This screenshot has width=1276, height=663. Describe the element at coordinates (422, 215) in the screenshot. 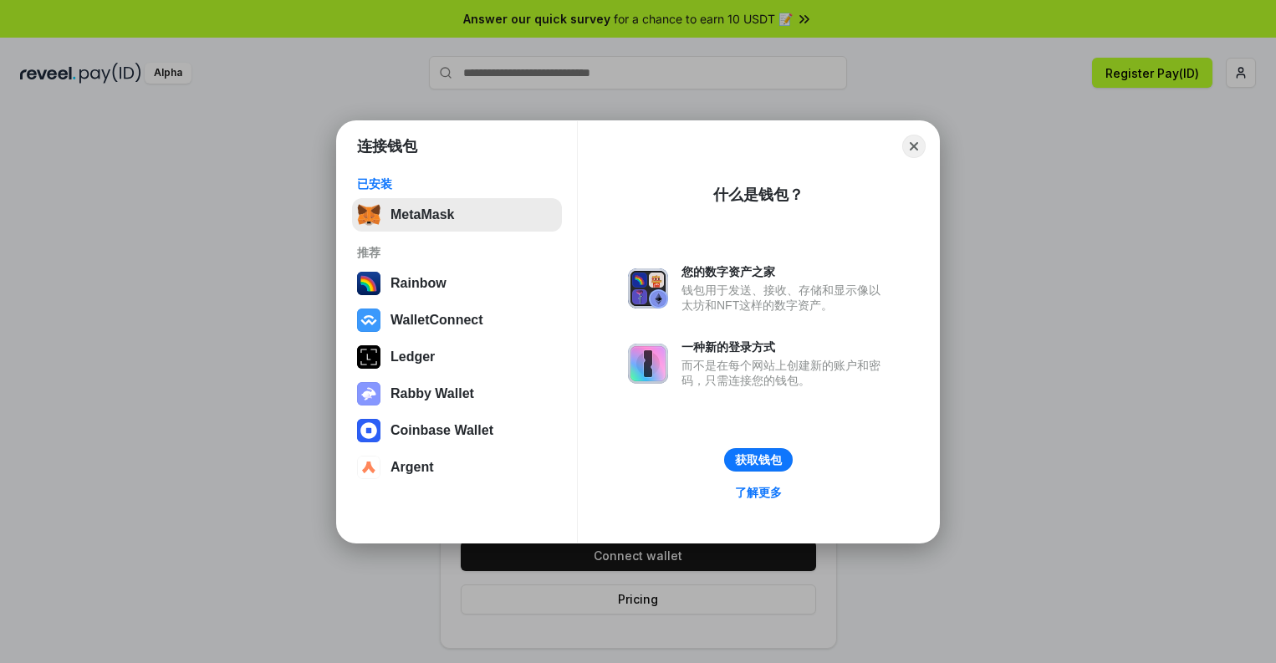

I see `div: MetaMask` at that location.